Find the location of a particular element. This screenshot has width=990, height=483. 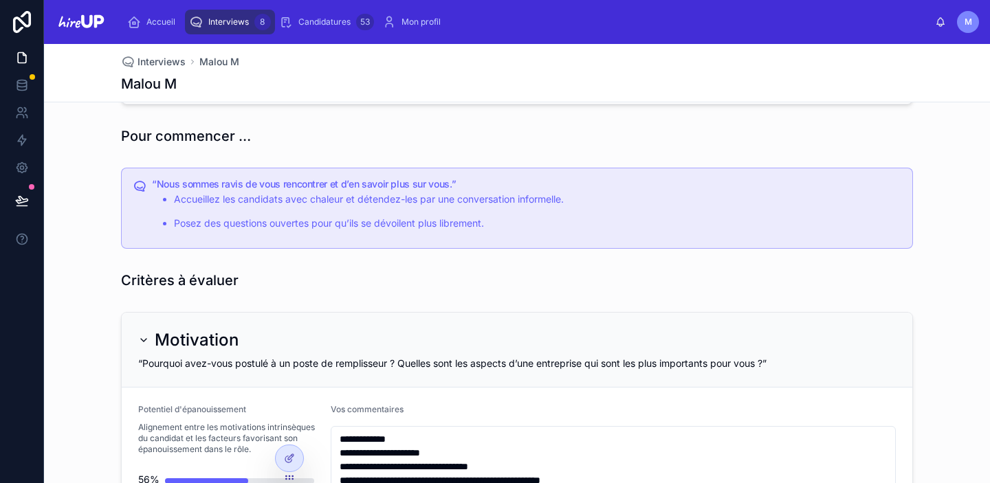

a: Accueil is located at coordinates (154, 22).